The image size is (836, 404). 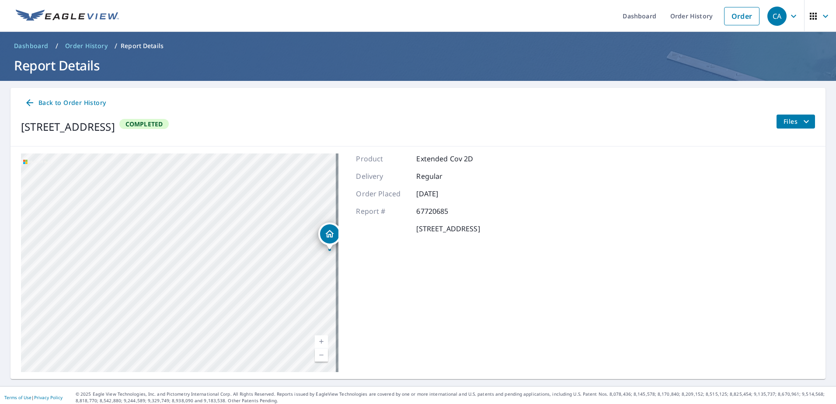 What do you see at coordinates (67, 16) in the screenshot?
I see `img: EV Logo` at bounding box center [67, 16].